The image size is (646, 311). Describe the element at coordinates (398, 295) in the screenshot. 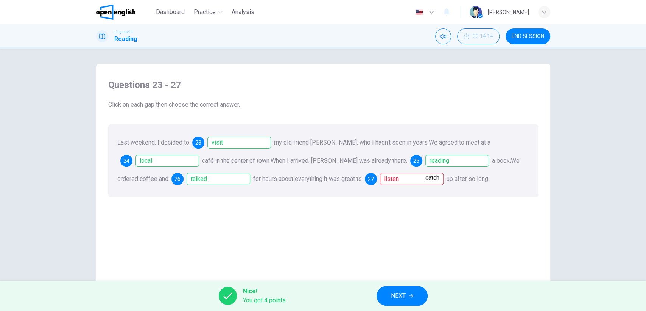

I see `span: NEXT` at that location.